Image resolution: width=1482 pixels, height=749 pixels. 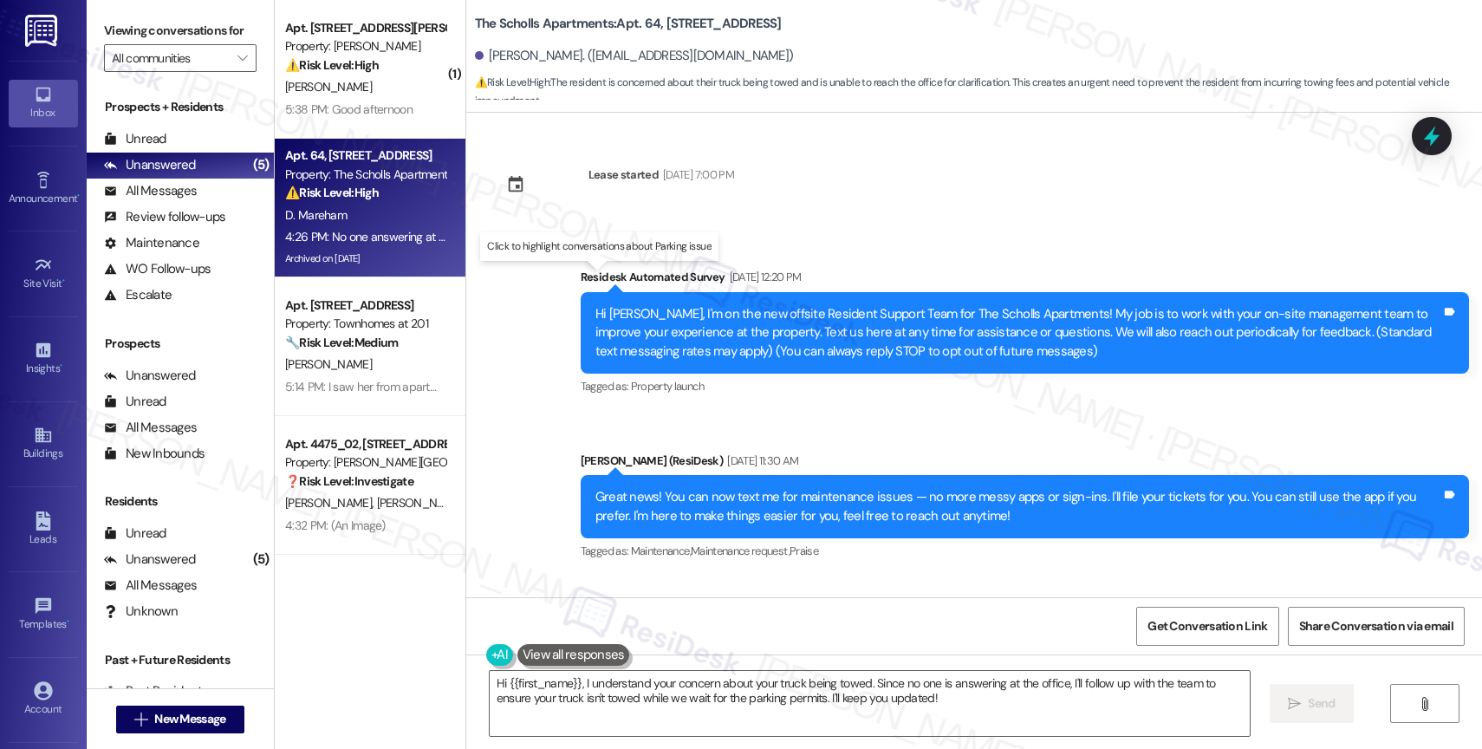 I want to click on span: Praise, so click(x=803, y=550).